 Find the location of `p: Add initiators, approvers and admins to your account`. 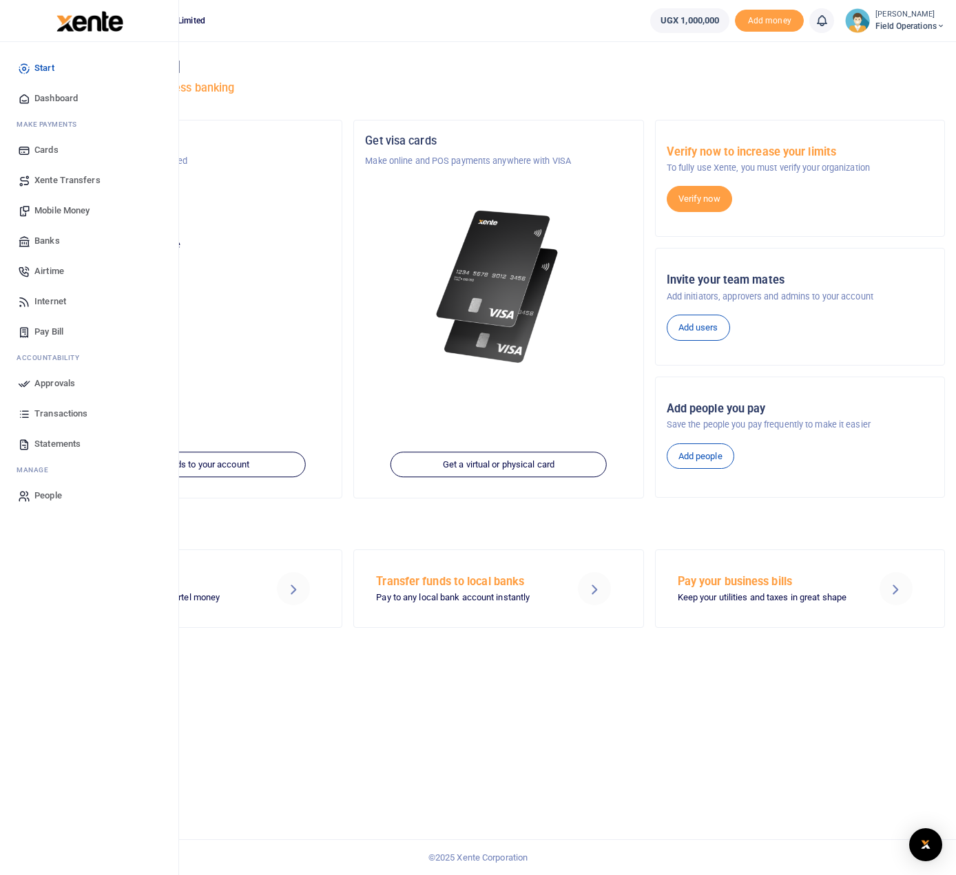

p: Add initiators, approvers and admins to your account is located at coordinates (799, 297).